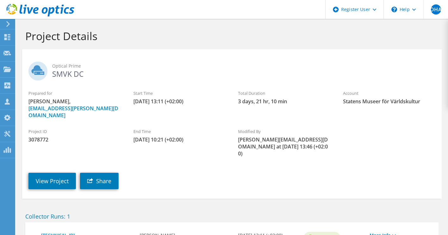 The image size is (448, 235). What do you see at coordinates (99, 181) in the screenshot?
I see `a: Share` at bounding box center [99, 181].